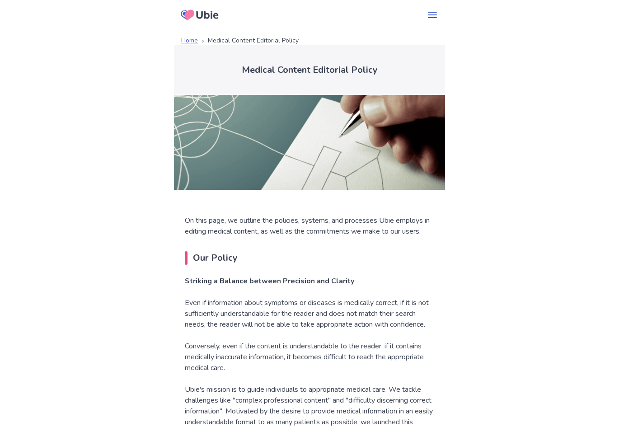  Describe the element at coordinates (309, 226) in the screenshot. I see `p: On this page, we outline the policies, systems, and processes Ubie employs in editing medical con...` at that location.